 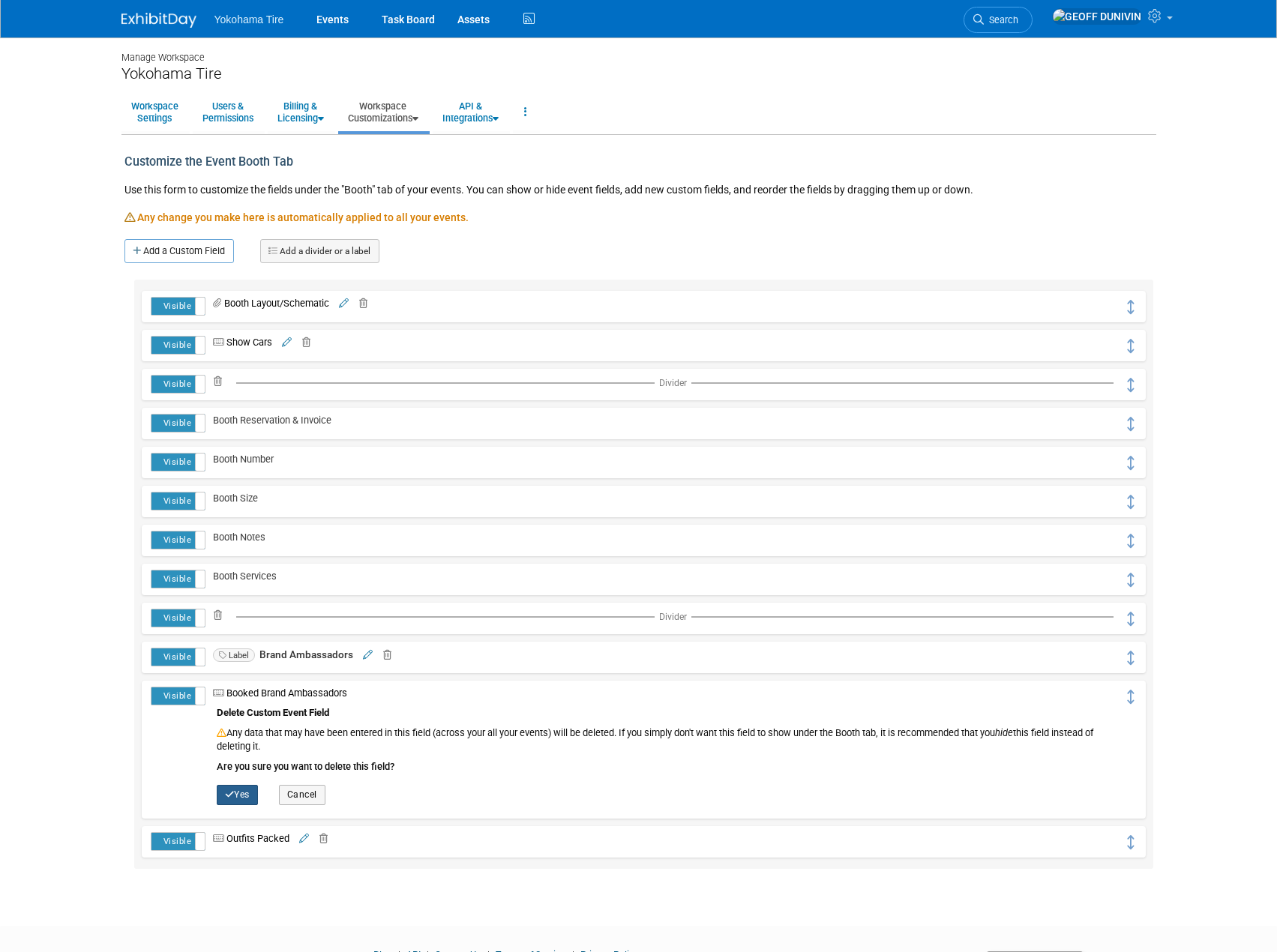 I want to click on a: Add a Custom Field, so click(x=179, y=251).